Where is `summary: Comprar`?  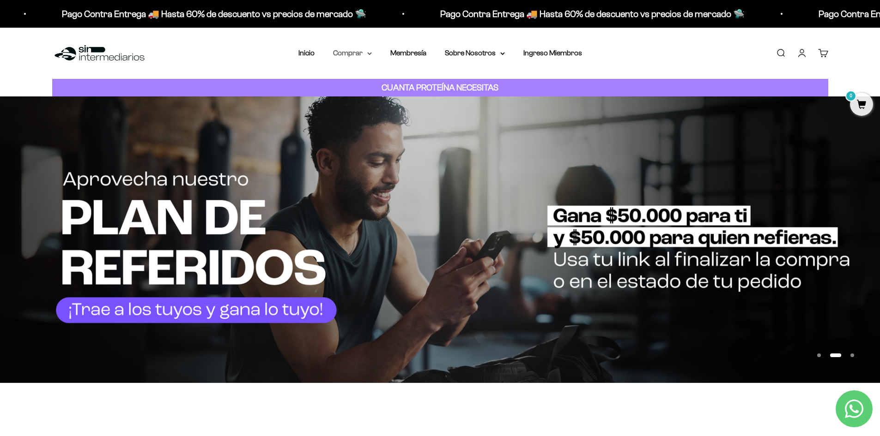 summary: Comprar is located at coordinates (352, 53).